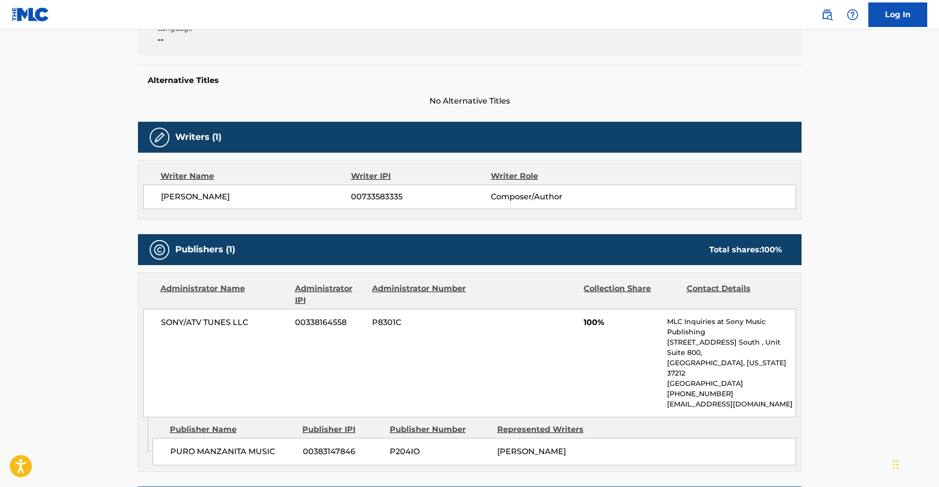  I want to click on span: SONY/ATV TUNES LLC, so click(224, 322).